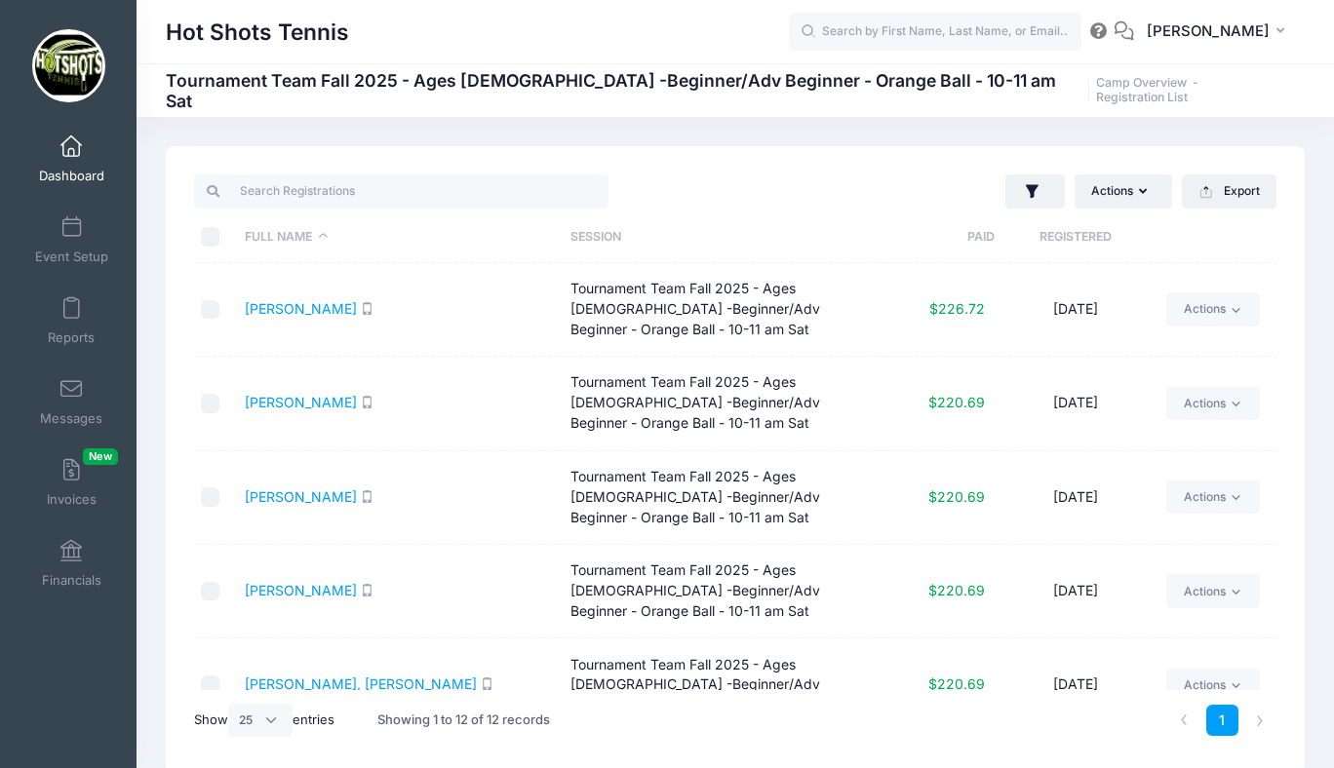 This screenshot has height=768, width=1334. What do you see at coordinates (71, 563) in the screenshot?
I see `a: Financials` at bounding box center [71, 563].